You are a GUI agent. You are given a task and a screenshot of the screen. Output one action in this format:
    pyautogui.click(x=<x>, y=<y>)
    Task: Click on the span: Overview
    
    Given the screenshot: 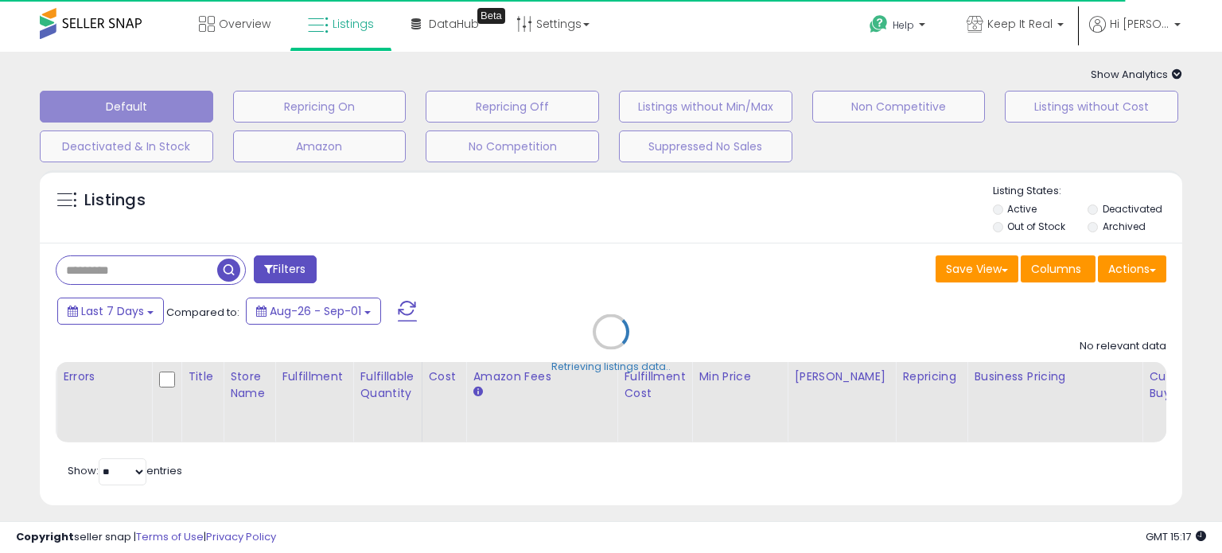 What is the action you would take?
    pyautogui.click(x=244, y=24)
    